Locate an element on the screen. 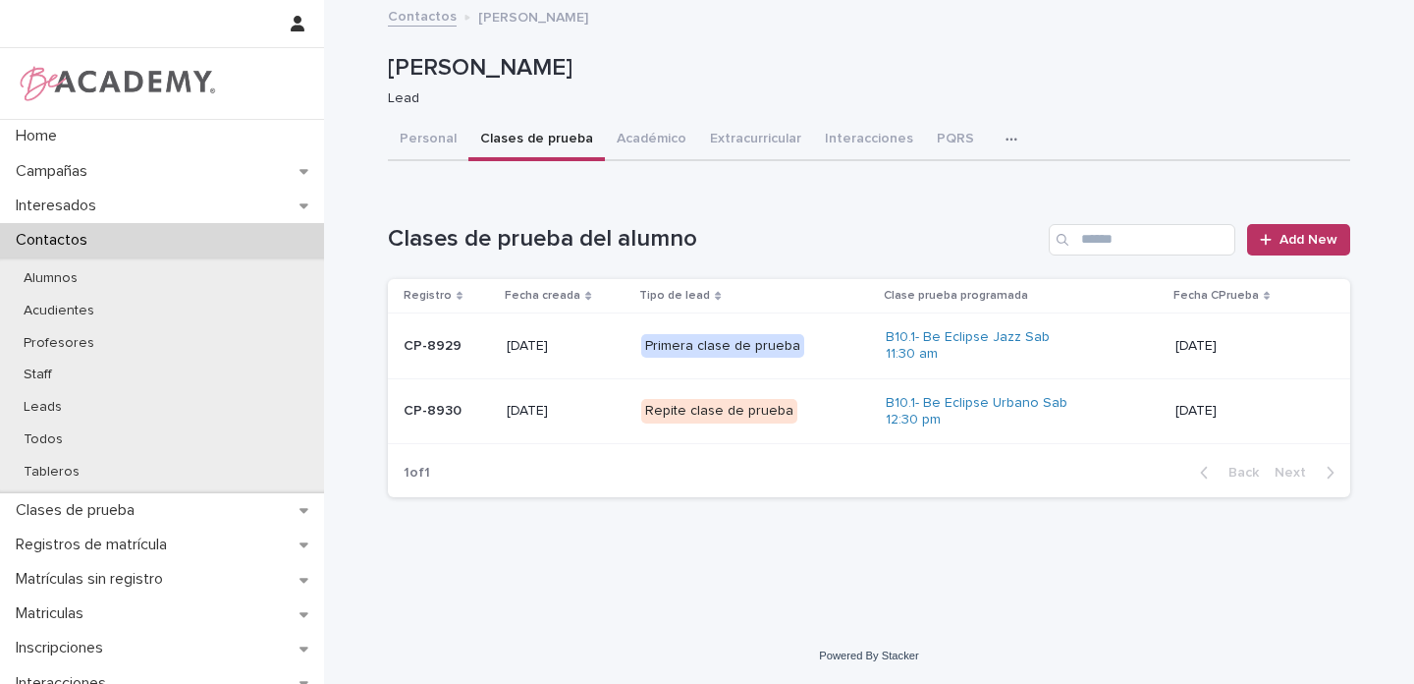 The image size is (1414, 684). p: Matriculas is located at coordinates (53, 613).